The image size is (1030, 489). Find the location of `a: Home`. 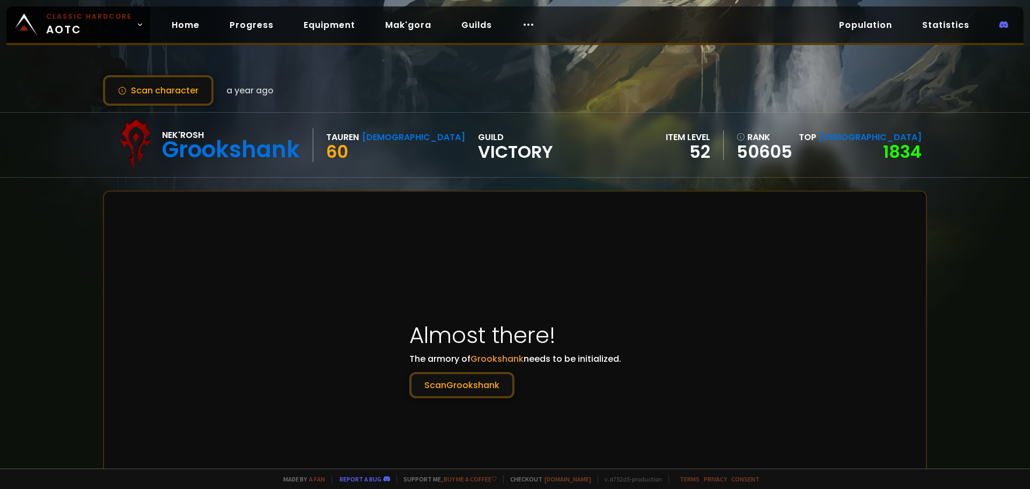

a: Home is located at coordinates (186, 25).